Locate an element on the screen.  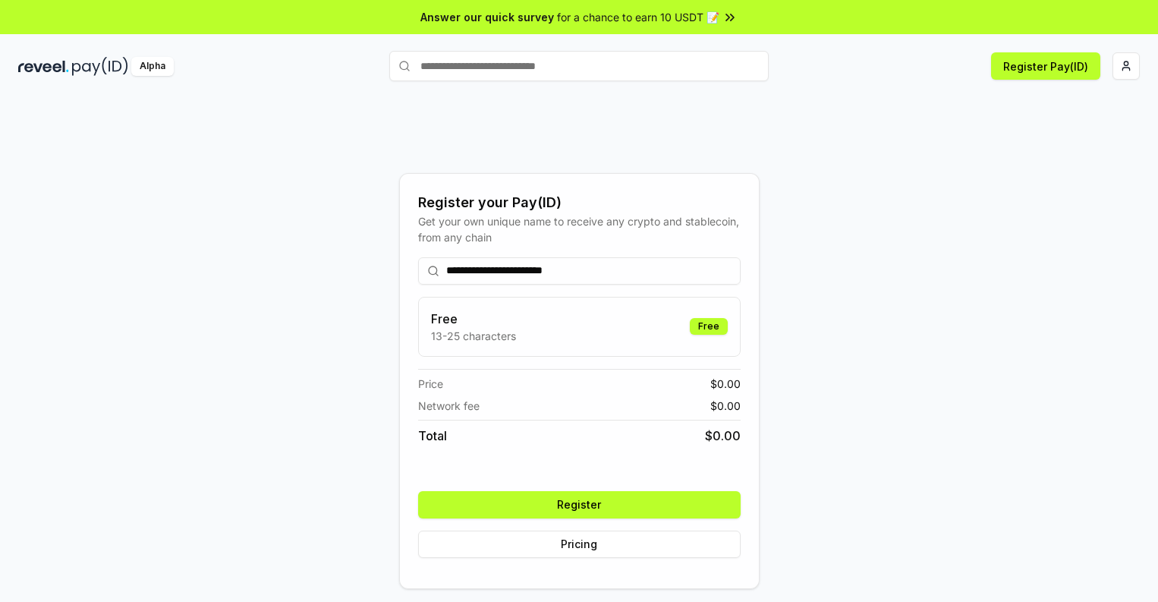
span: for a chance to earn 10 USDT 📝 is located at coordinates (638, 17).